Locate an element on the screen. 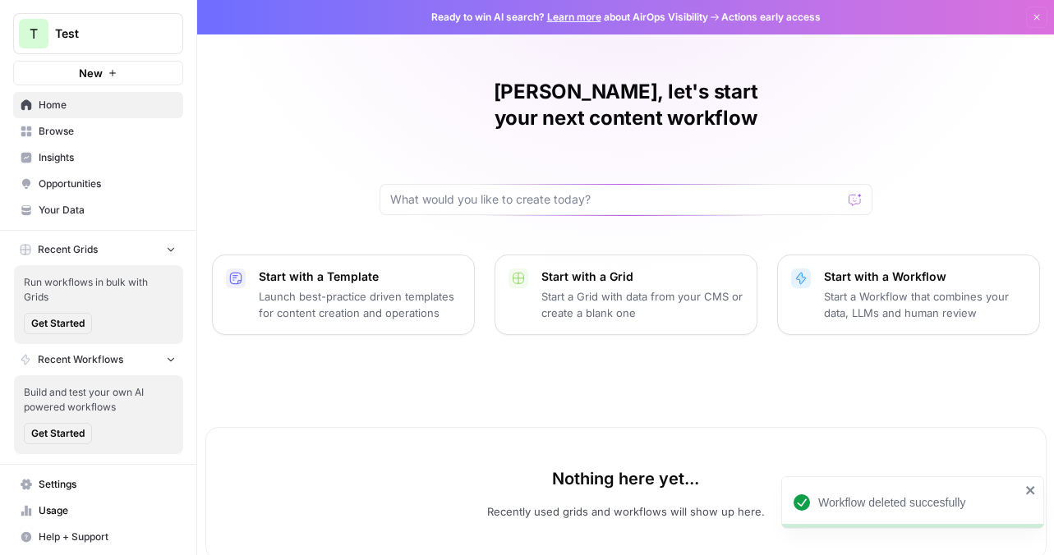 The width and height of the screenshot is (1054, 555). button: Recent Workflows is located at coordinates (98, 360).